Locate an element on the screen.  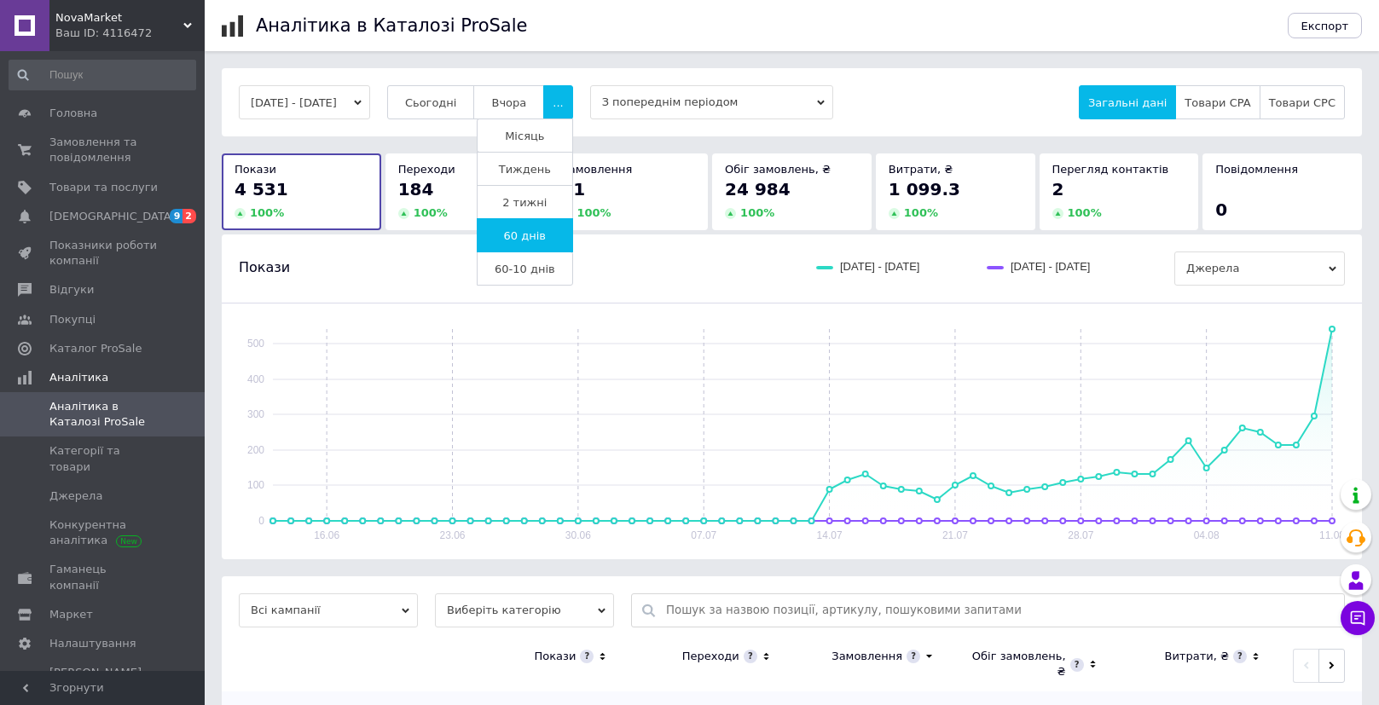
span: Аналітика is located at coordinates (78, 378).